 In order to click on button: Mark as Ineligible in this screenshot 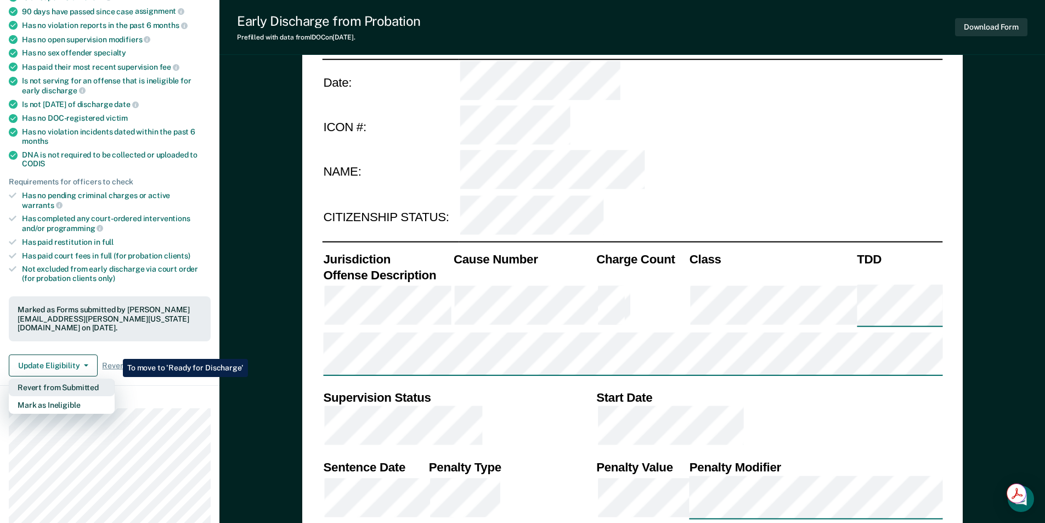, I will do `click(61, 405)`.